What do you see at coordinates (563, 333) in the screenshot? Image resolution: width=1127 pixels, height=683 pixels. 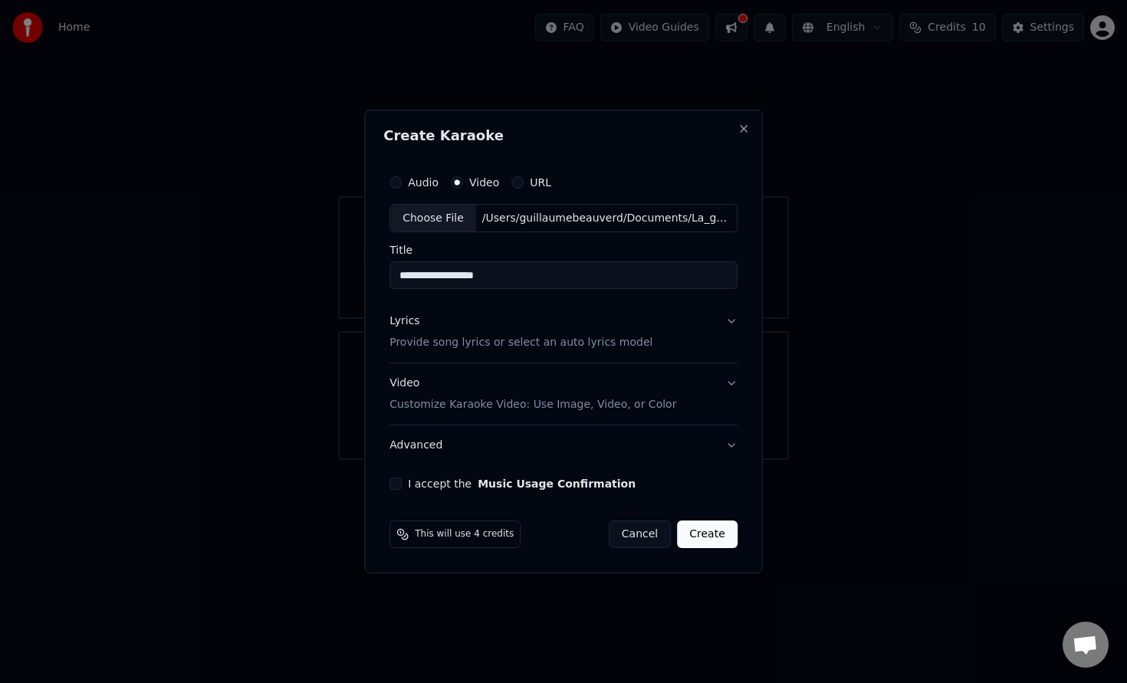 I see `button: LyricsProvide song lyrics or select an auto lyrics model` at bounding box center [563, 333].